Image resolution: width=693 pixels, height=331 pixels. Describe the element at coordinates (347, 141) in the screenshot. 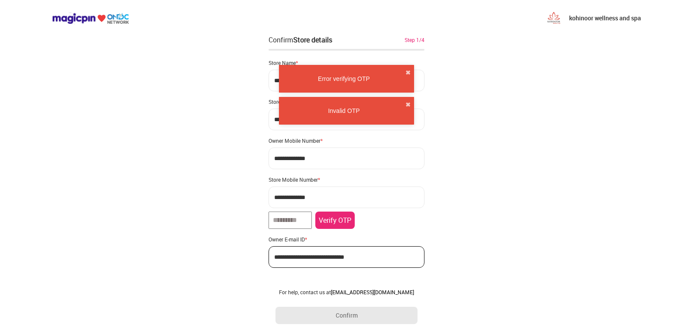

I see `div: Owner Mobile Number` at that location.